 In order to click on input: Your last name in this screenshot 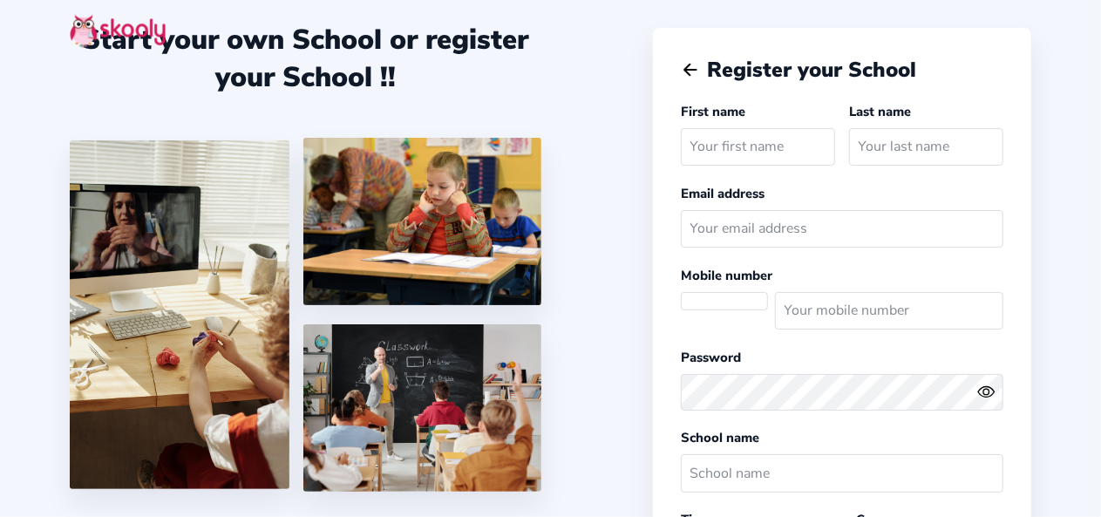, I will do `click(925, 146)`.